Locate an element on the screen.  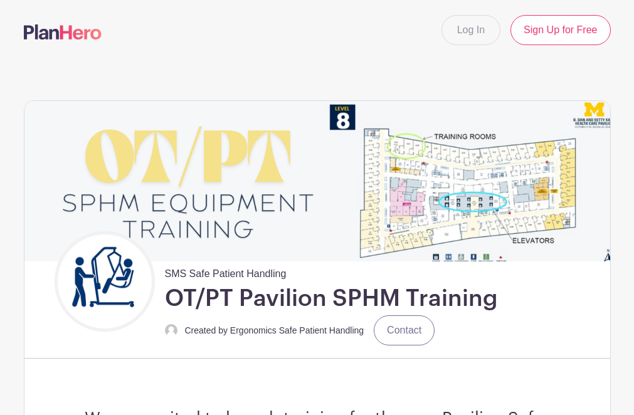
a: Log In is located at coordinates (471, 30).